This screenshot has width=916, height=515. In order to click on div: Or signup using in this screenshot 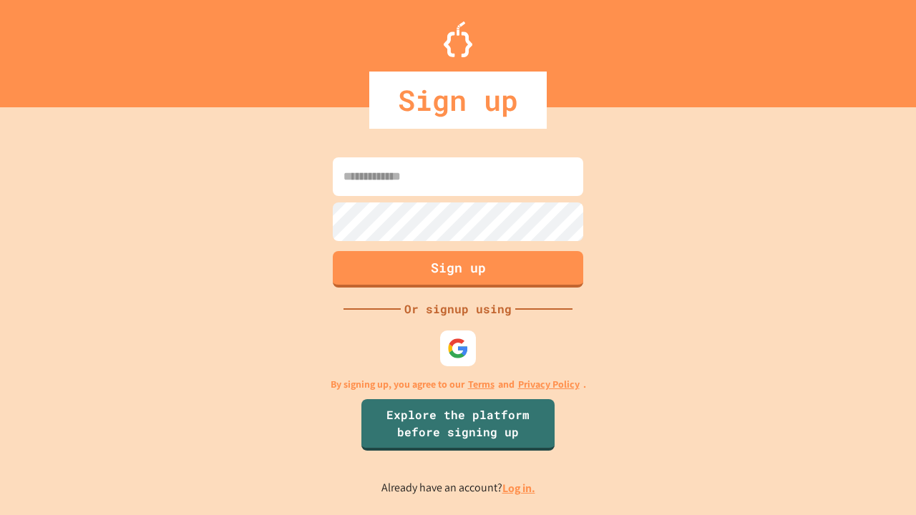, I will do `click(458, 309)`.